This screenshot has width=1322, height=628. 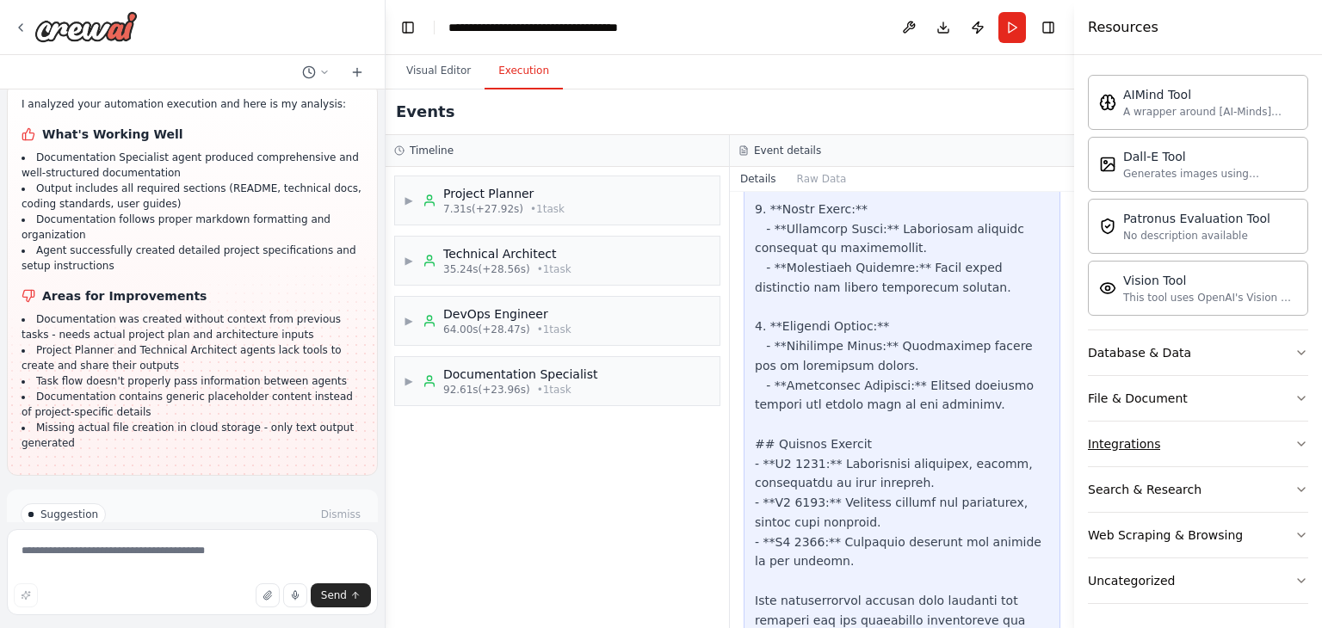 What do you see at coordinates (758, 179) in the screenshot?
I see `button: Details` at bounding box center [758, 179].